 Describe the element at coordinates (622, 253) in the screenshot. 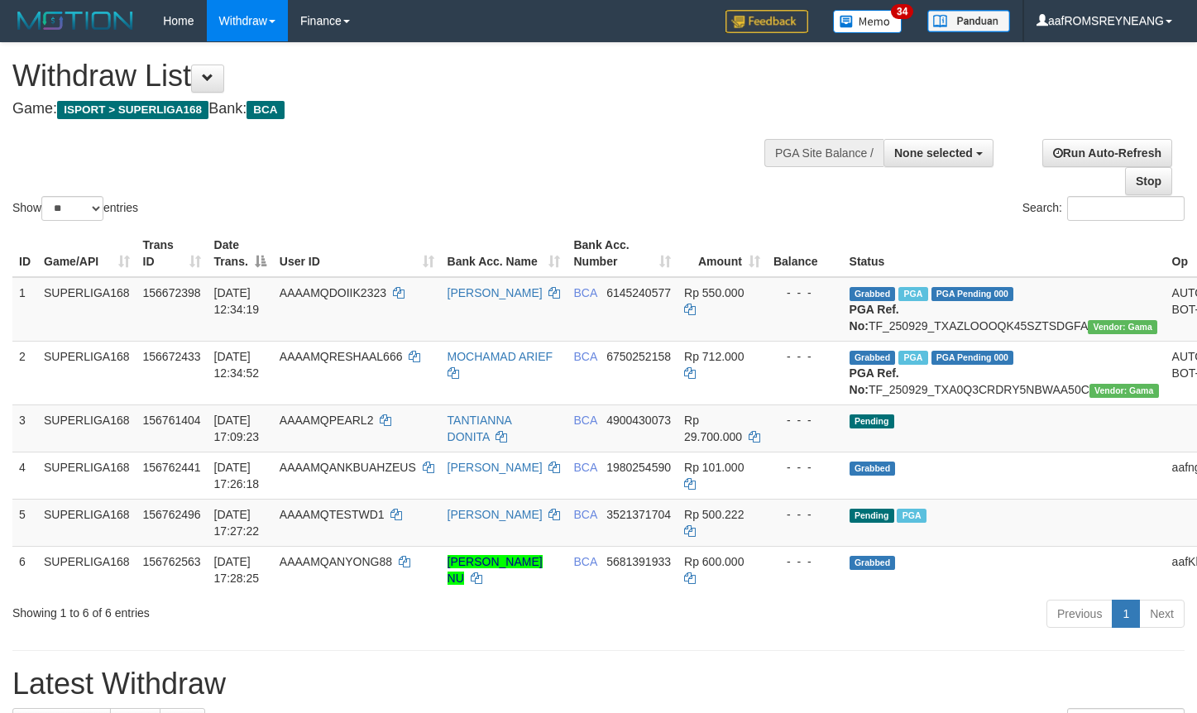

I see `th: Bank Acc. Number: activate to sort column ascending` at that location.